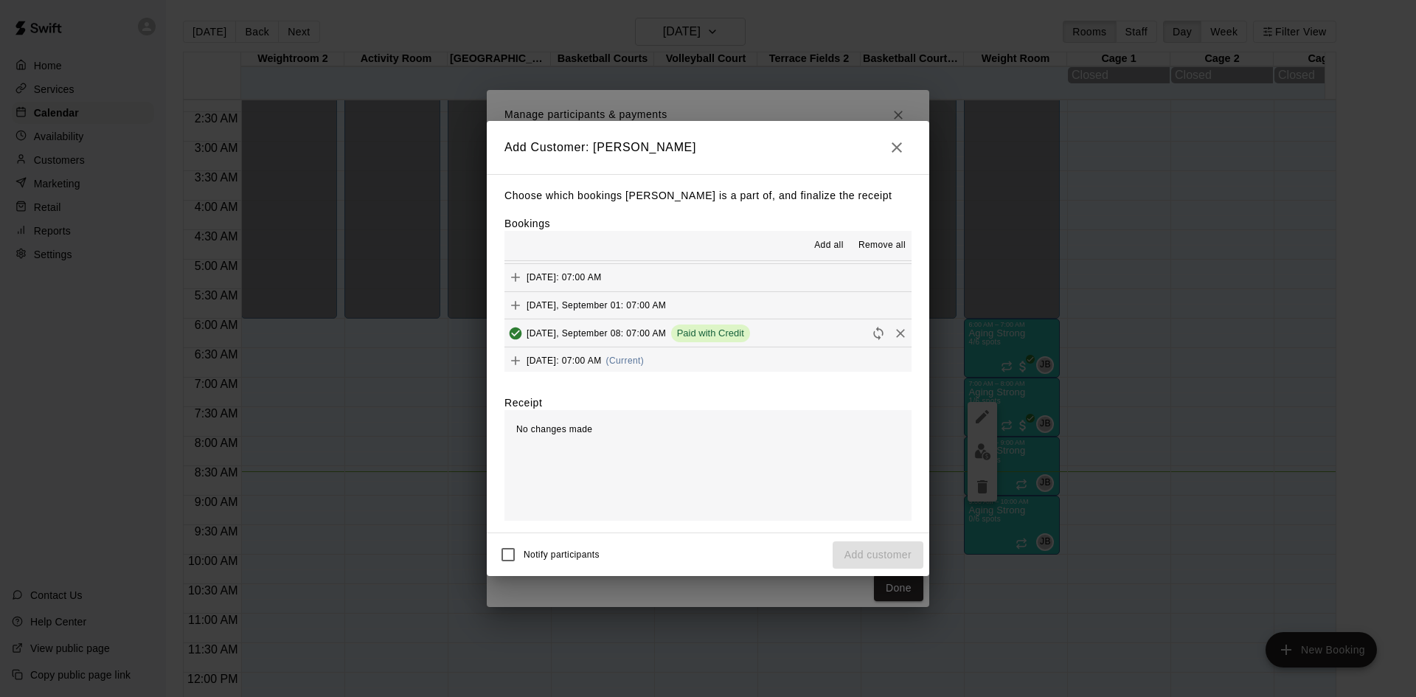 This screenshot has height=697, width=1416. What do you see at coordinates (882, 246) in the screenshot?
I see `button: Remove all` at bounding box center [882, 246].